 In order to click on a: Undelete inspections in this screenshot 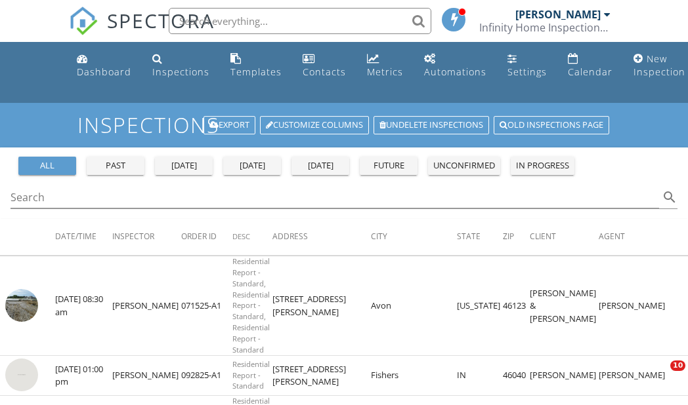, I will do `click(431, 125)`.